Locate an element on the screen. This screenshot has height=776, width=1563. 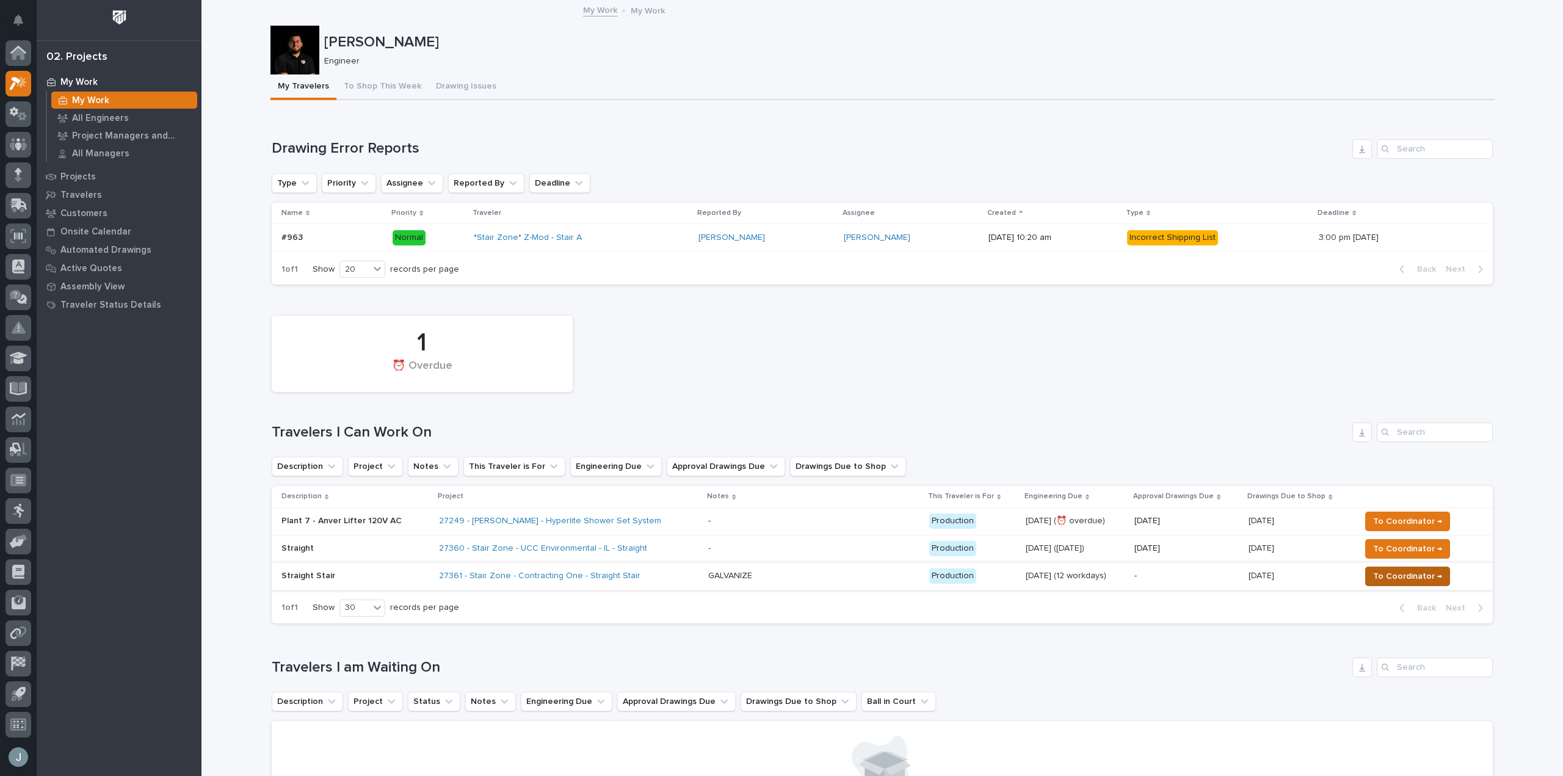
div: ⏰ Overdue is located at coordinates (422, 372).